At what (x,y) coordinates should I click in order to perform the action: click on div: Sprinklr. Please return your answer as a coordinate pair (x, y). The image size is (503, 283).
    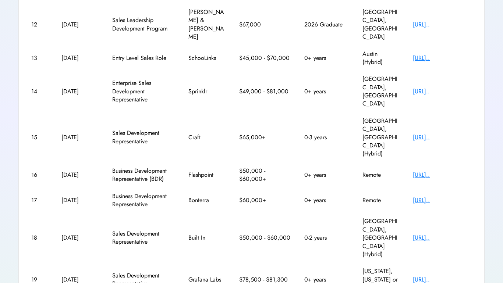
    Looking at the image, I should click on (207, 92).